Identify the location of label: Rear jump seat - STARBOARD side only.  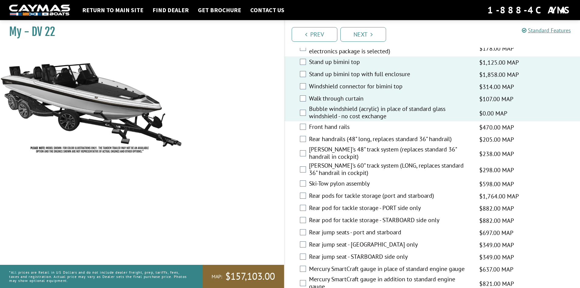
(390, 257).